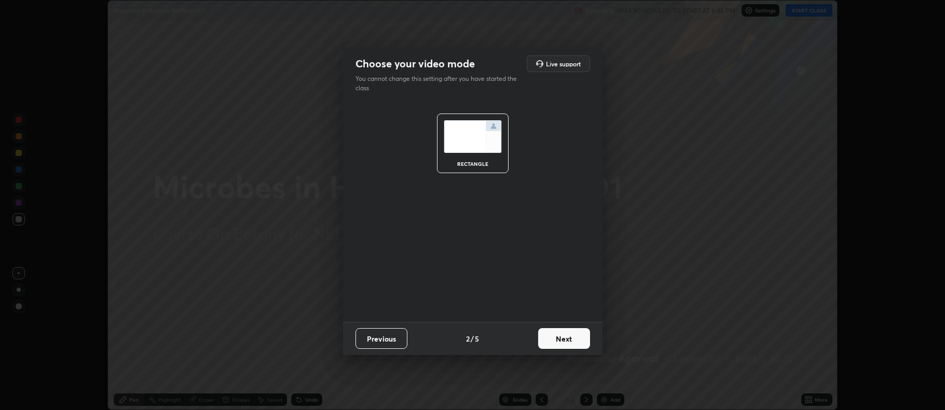  Describe the element at coordinates (415, 64) in the screenshot. I see `h2: Choose your video mode` at that location.